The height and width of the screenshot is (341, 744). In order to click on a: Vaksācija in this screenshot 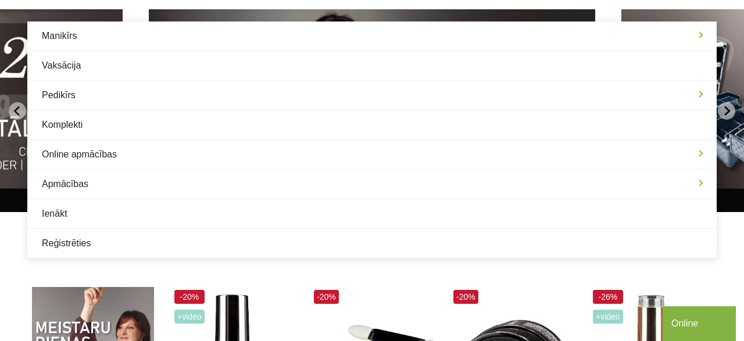, I will do `click(372, 66)`.